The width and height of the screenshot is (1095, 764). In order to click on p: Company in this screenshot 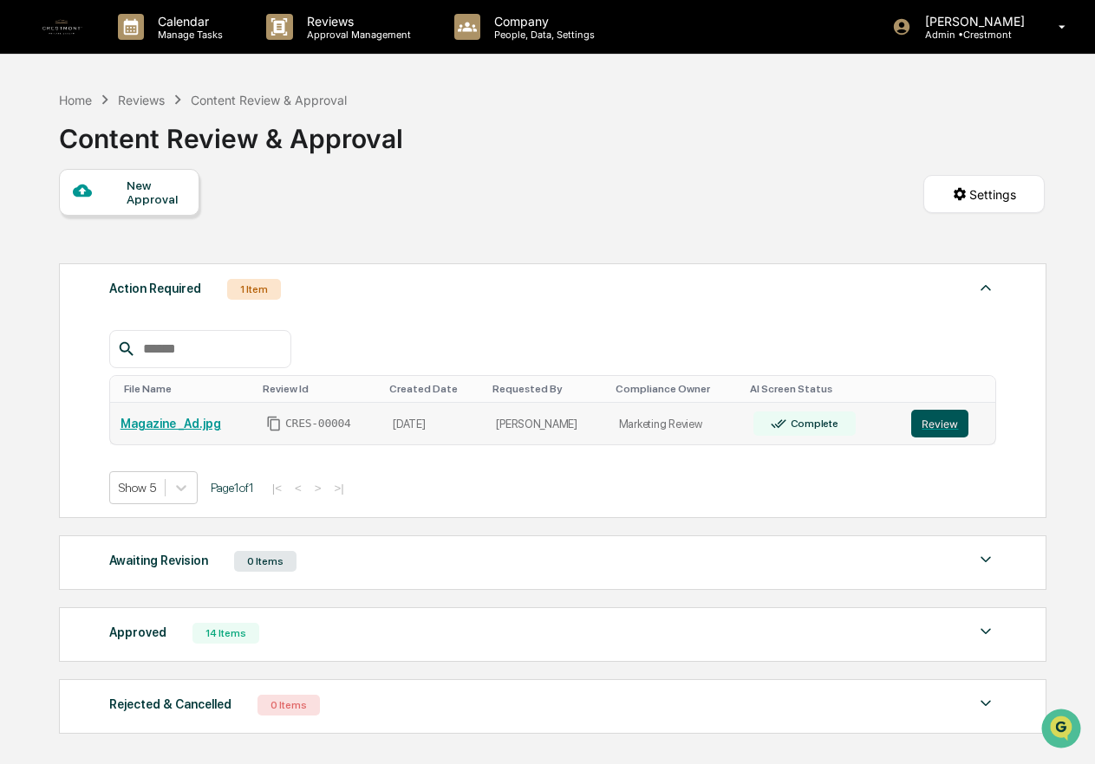, I will do `click(542, 21)`.